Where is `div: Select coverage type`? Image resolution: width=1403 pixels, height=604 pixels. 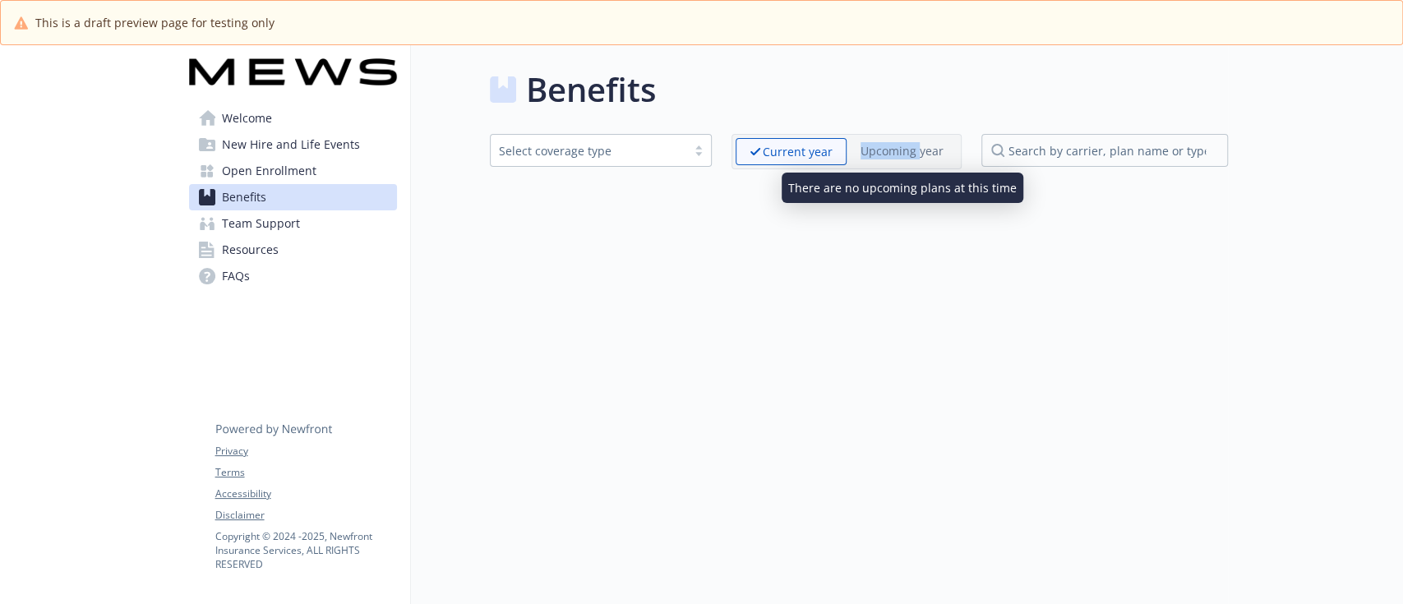 div: Select coverage type is located at coordinates (589, 150).